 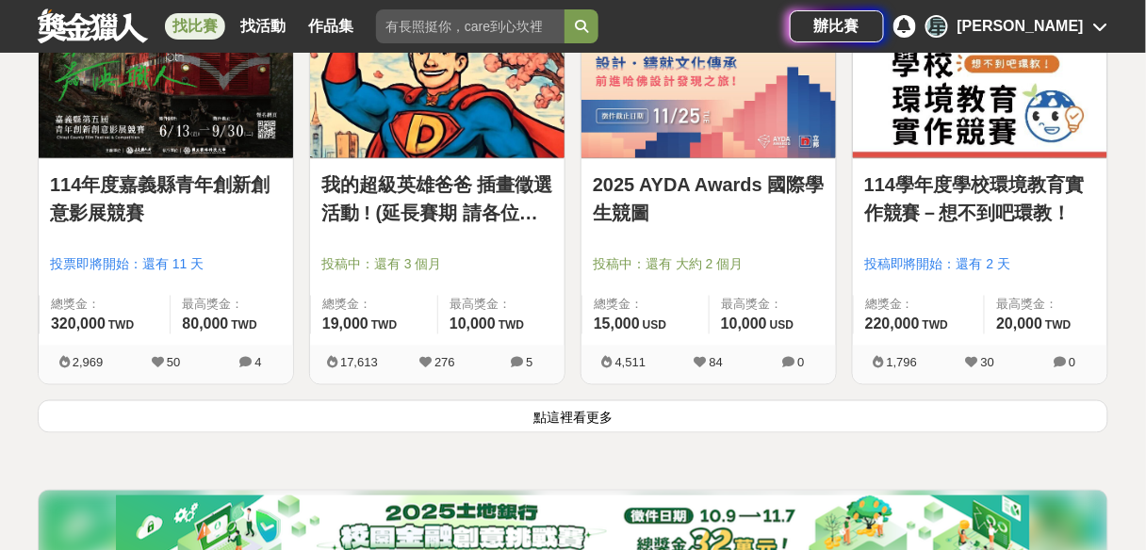 I want to click on span: 5, so click(x=529, y=363).